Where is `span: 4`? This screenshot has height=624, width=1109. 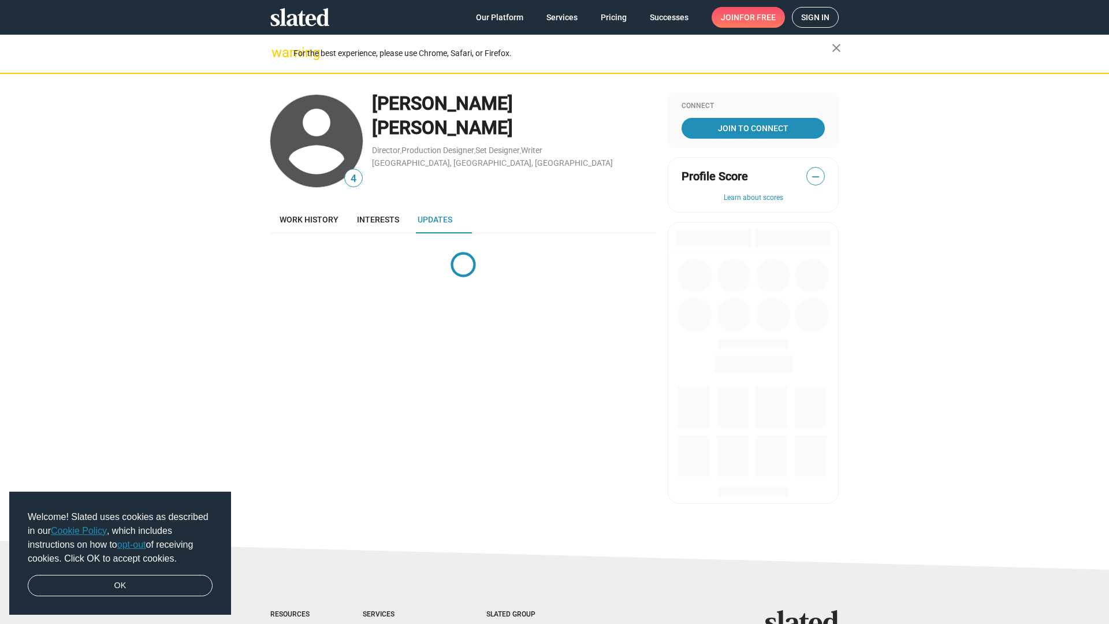
span: 4 is located at coordinates (354, 179).